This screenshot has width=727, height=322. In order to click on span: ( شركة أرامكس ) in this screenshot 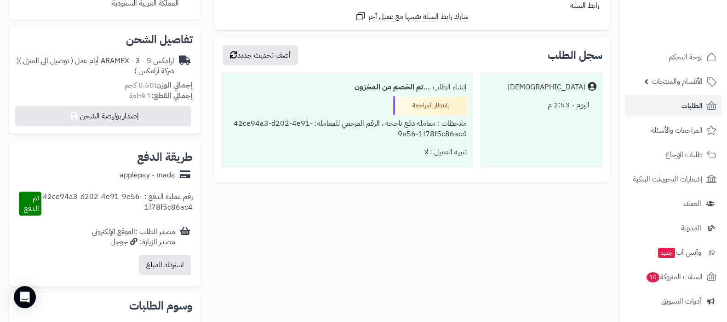, I will do `click(95, 66)`.